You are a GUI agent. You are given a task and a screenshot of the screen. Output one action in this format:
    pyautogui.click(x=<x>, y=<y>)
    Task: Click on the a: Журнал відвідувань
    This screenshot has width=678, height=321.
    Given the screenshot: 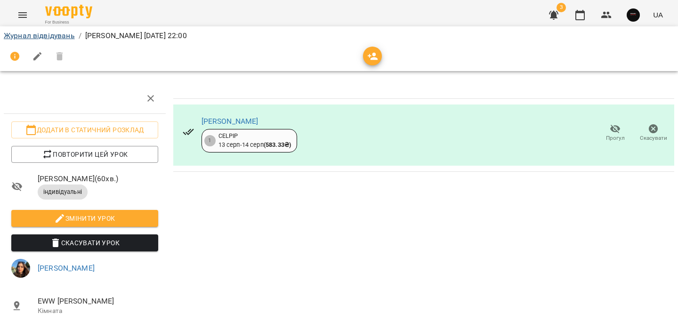 What is the action you would take?
    pyautogui.click(x=39, y=35)
    